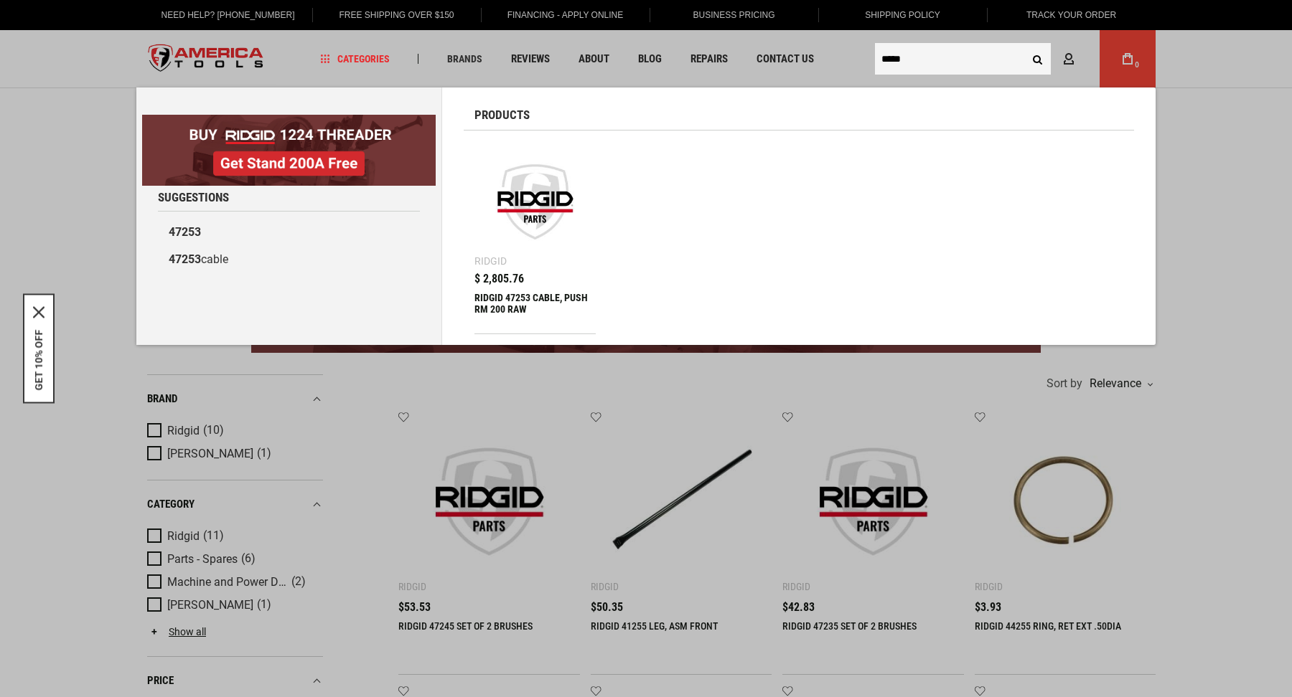 The height and width of the screenshot is (697, 1292). Describe the element at coordinates (193, 197) in the screenshot. I see `span: Suggestions` at that location.